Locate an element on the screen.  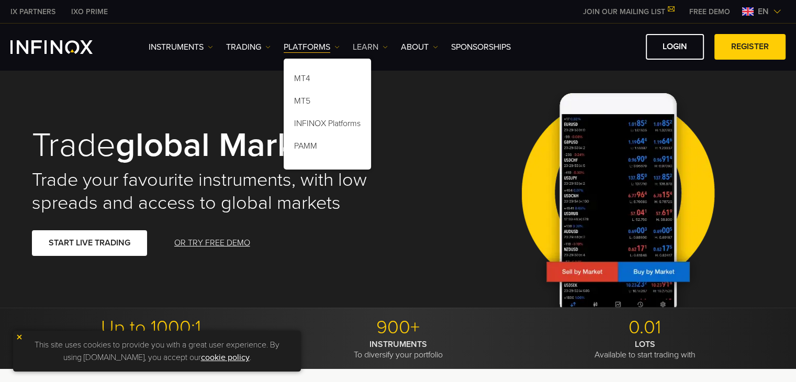
a: Instruments is located at coordinates (180, 47).